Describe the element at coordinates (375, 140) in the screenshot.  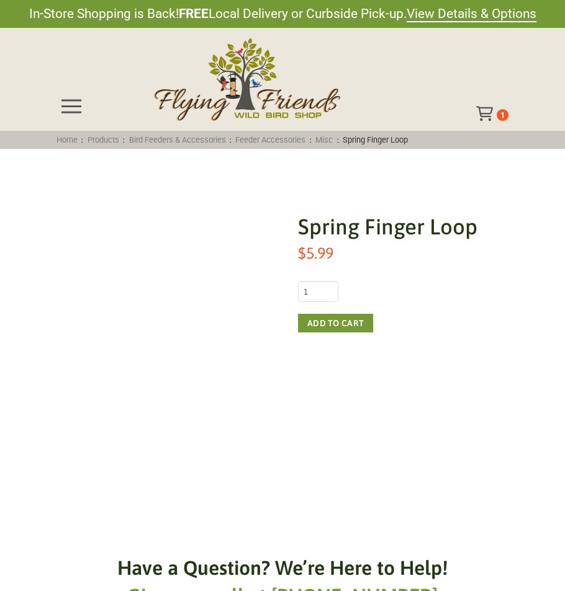
I see `span: Spring Finger Loop` at that location.